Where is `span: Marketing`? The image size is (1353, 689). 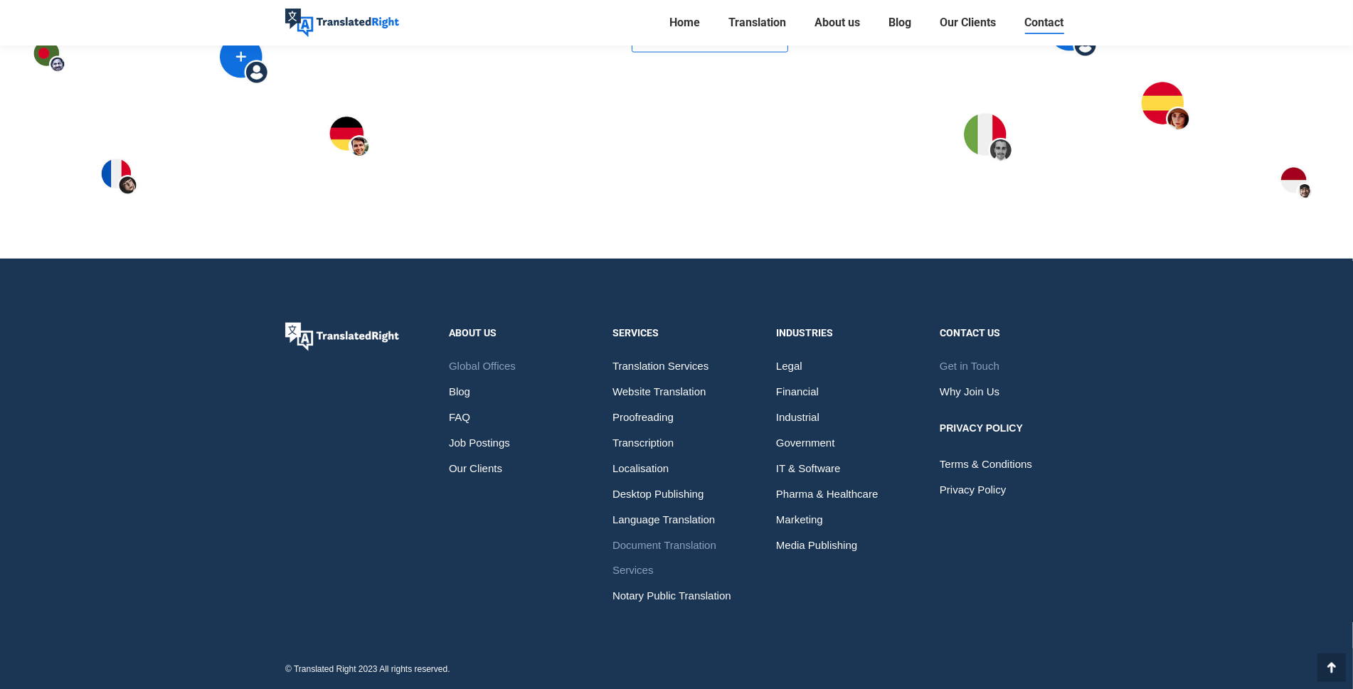
span: Marketing is located at coordinates (800, 520).